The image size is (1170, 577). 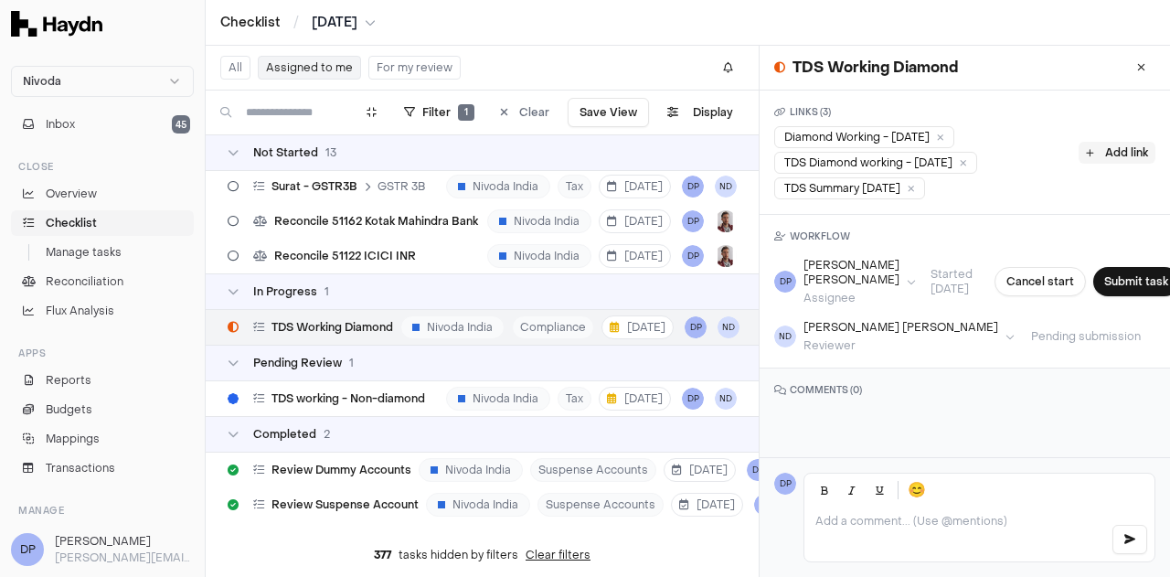 I want to click on span: Overview, so click(x=71, y=194).